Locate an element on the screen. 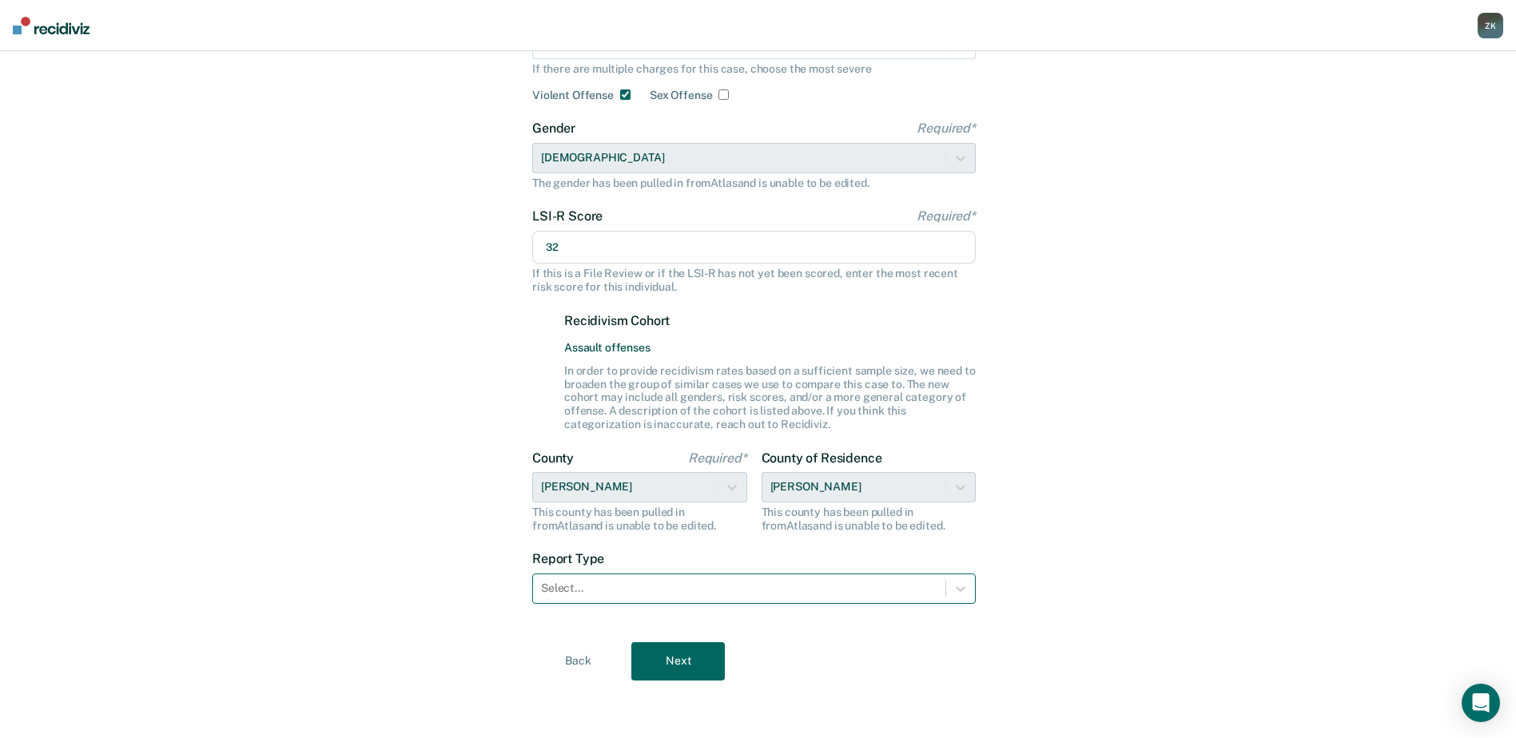 The height and width of the screenshot is (738, 1516). button: Next is located at coordinates (678, 662).